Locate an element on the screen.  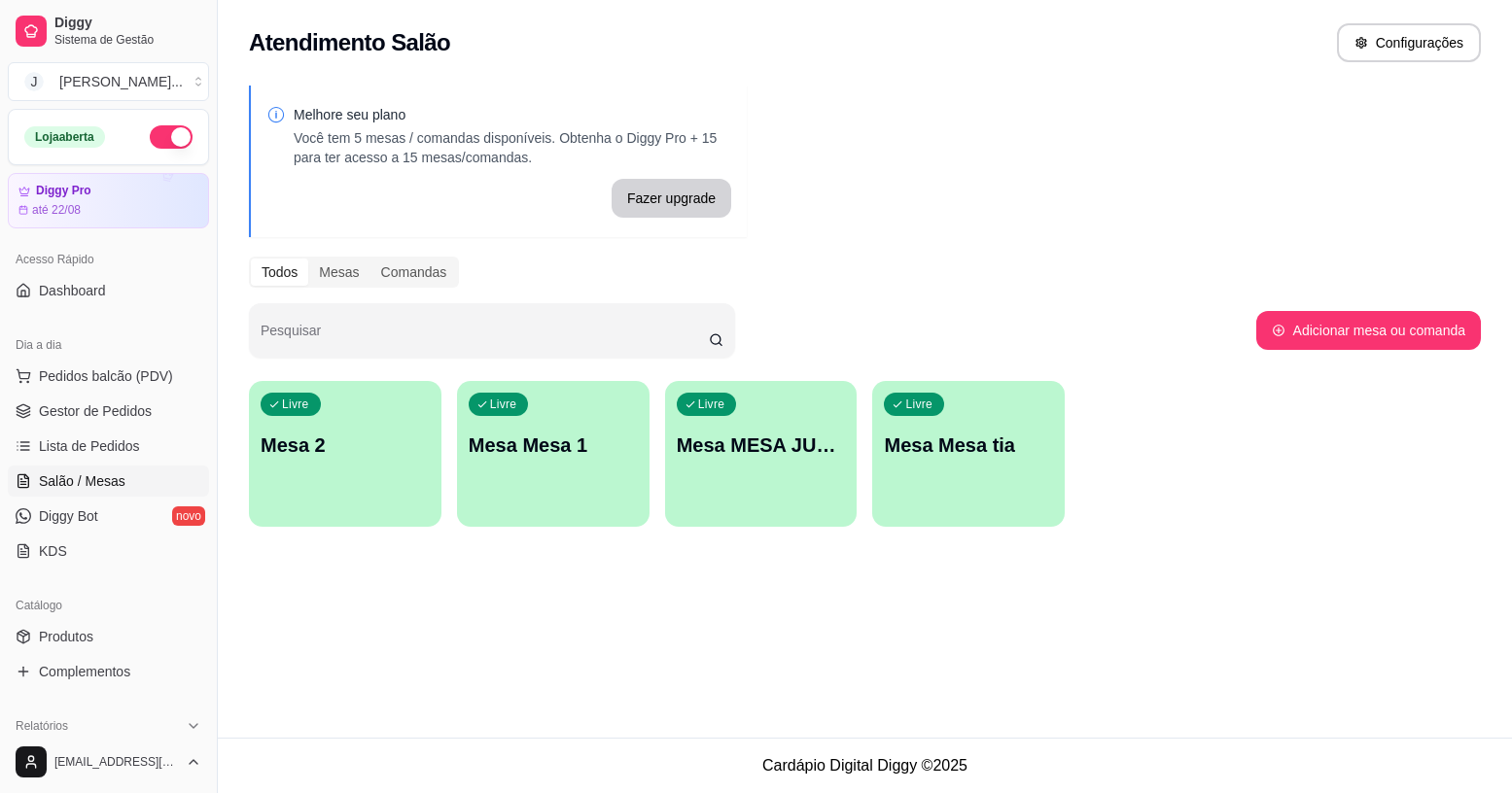
a: Salão / Mesas is located at coordinates (108, 481).